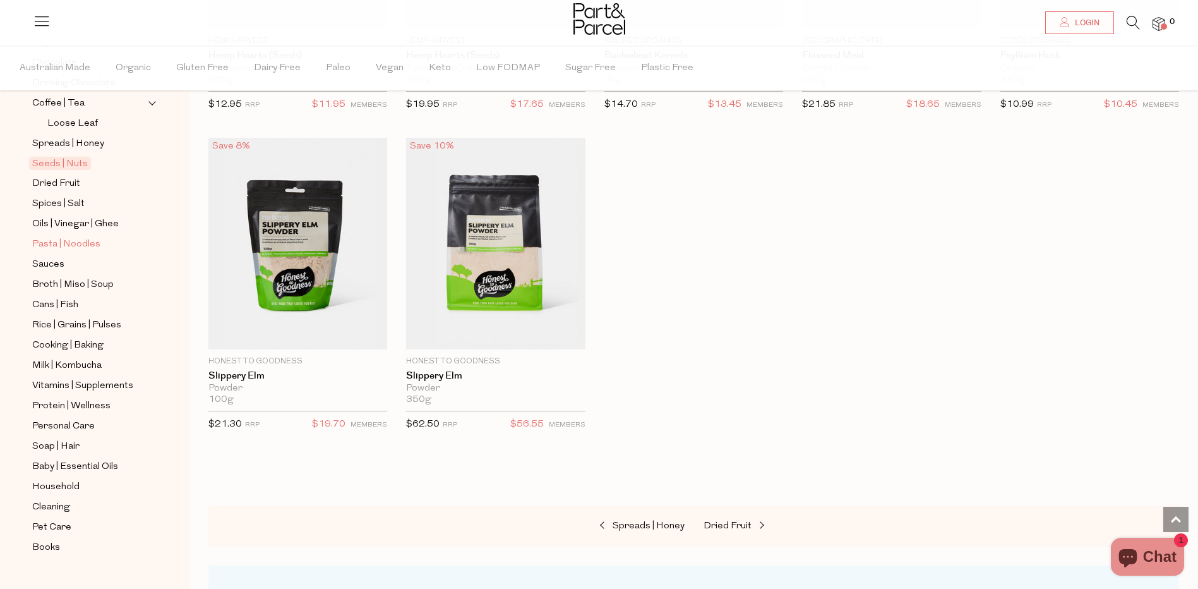  I want to click on span: Seeds | Nuts, so click(60, 163).